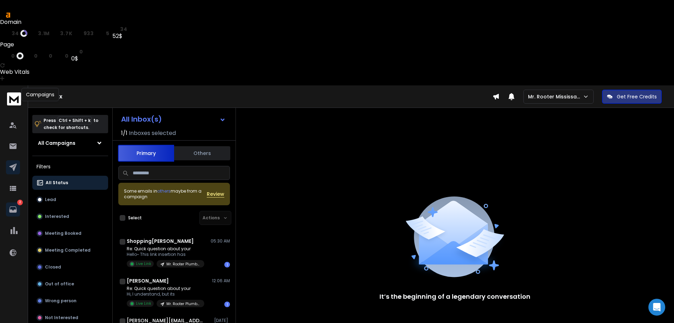 This screenshot has height=323, width=674. I want to click on a: rd0, so click(46, 56).